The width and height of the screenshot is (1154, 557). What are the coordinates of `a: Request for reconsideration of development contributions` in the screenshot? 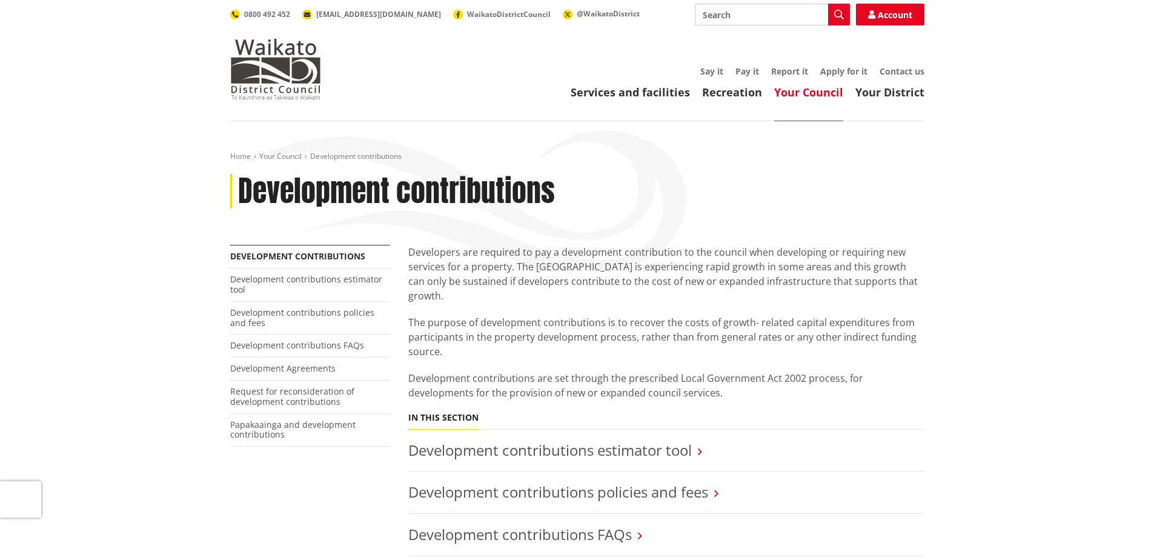 It's located at (292, 396).